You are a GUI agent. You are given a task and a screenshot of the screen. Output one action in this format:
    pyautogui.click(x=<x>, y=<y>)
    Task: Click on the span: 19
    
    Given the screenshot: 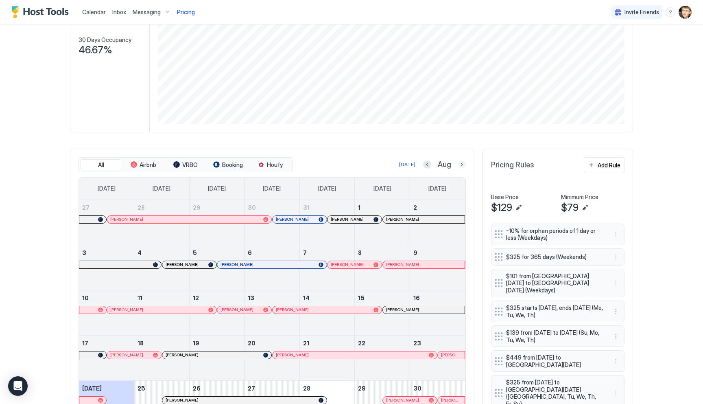 What is the action you would take?
    pyautogui.click(x=196, y=343)
    